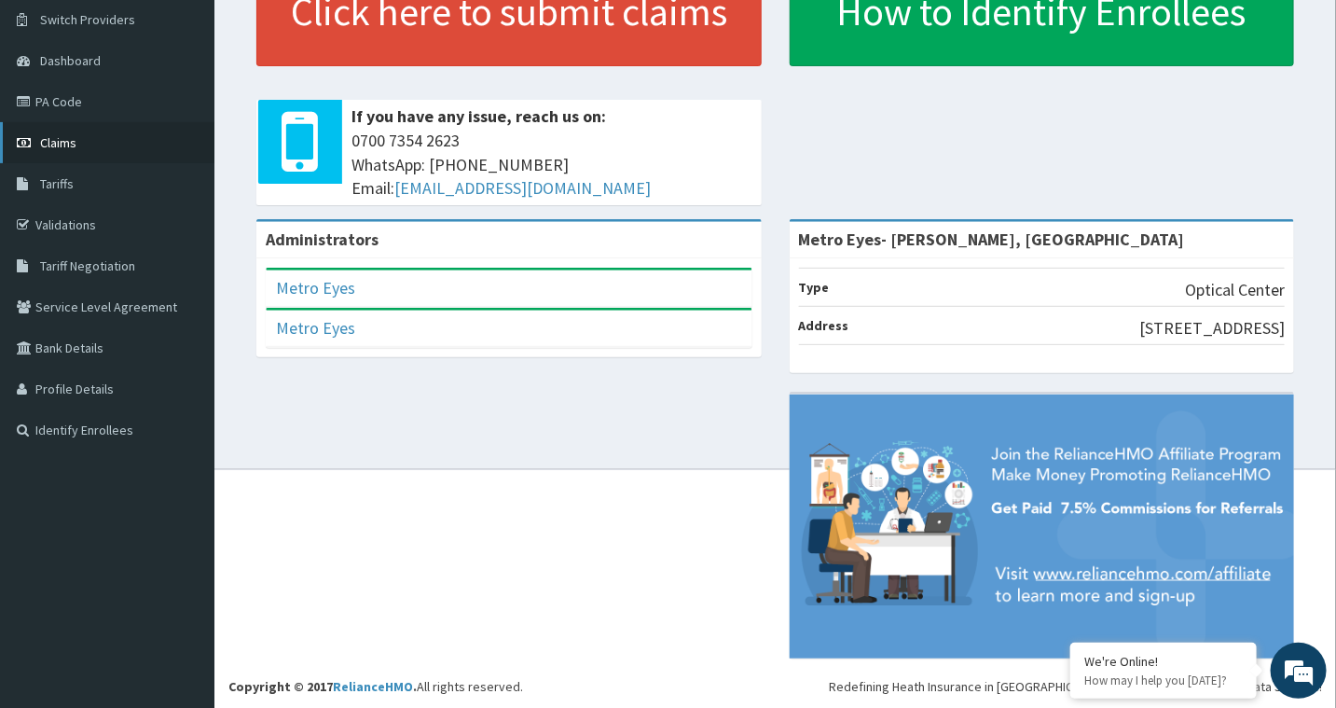 The image size is (1336, 708). What do you see at coordinates (373, 686) in the screenshot?
I see `a: RelianceHMO` at bounding box center [373, 686].